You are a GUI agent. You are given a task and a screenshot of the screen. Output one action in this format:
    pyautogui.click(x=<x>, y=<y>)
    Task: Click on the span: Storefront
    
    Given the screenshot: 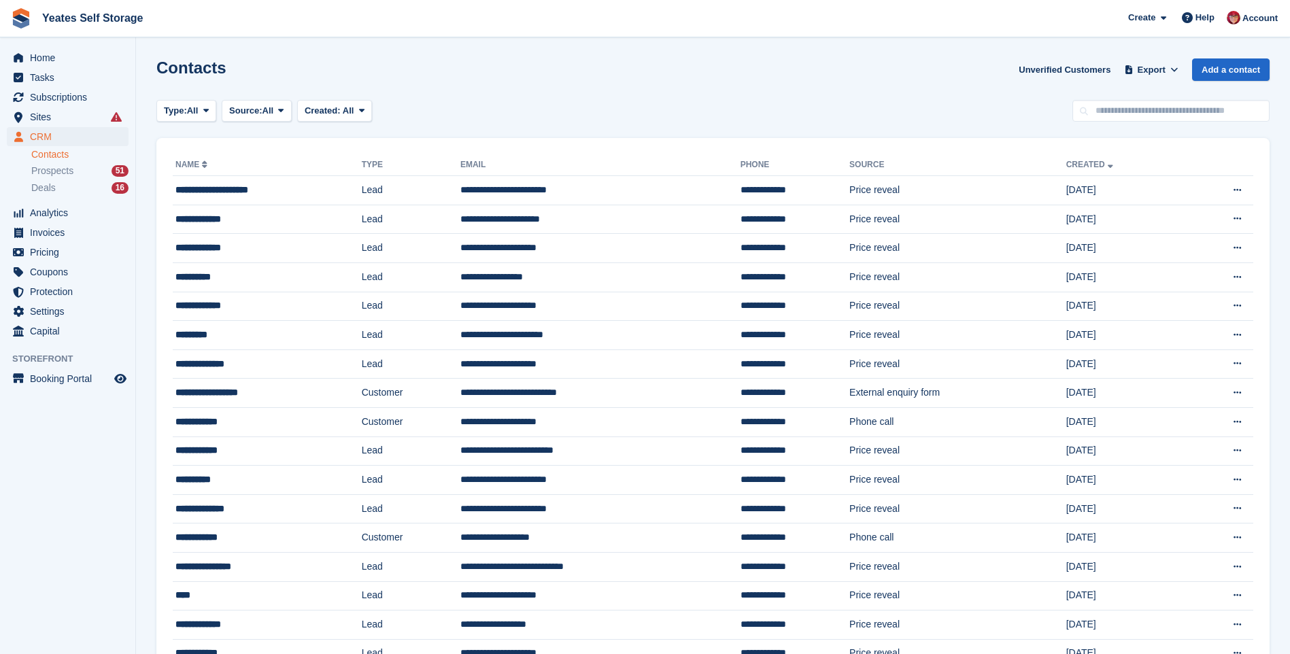 What is the action you would take?
    pyautogui.click(x=73, y=359)
    